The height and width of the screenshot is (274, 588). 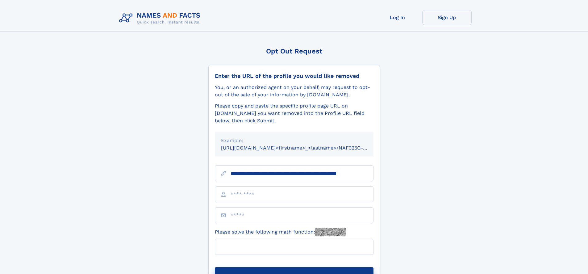 What do you see at coordinates (447, 17) in the screenshot?
I see `a: Sign Up` at bounding box center [447, 17].